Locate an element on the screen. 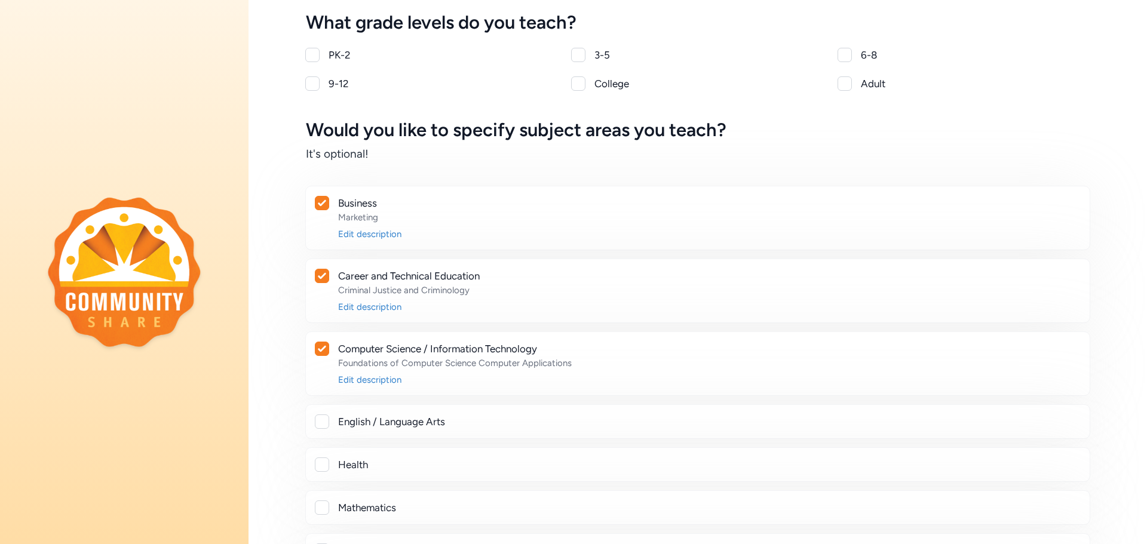 The height and width of the screenshot is (544, 1147). div: Career and Technical Education is located at coordinates (709, 276).